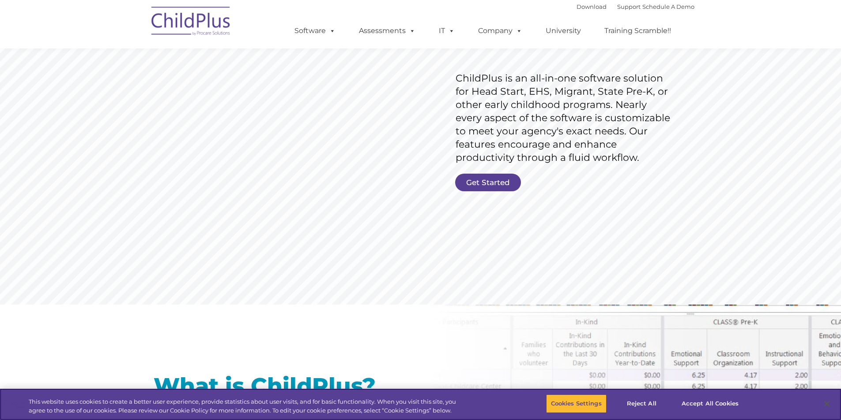 This screenshot has height=420, width=841. Describe the element at coordinates (710, 404) in the screenshot. I see `button: Accept All Cookies` at that location.